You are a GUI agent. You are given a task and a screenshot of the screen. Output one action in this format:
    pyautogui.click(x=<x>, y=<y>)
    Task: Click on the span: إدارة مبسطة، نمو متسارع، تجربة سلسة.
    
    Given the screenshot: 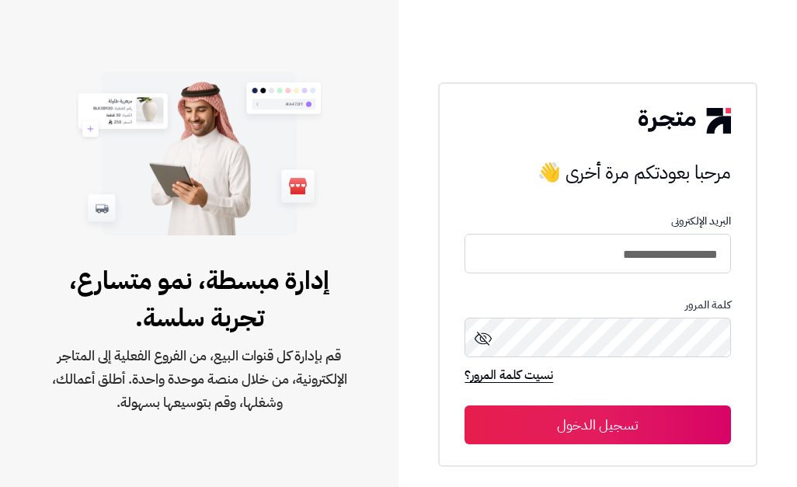 What is the action you would take?
    pyautogui.click(x=199, y=299)
    